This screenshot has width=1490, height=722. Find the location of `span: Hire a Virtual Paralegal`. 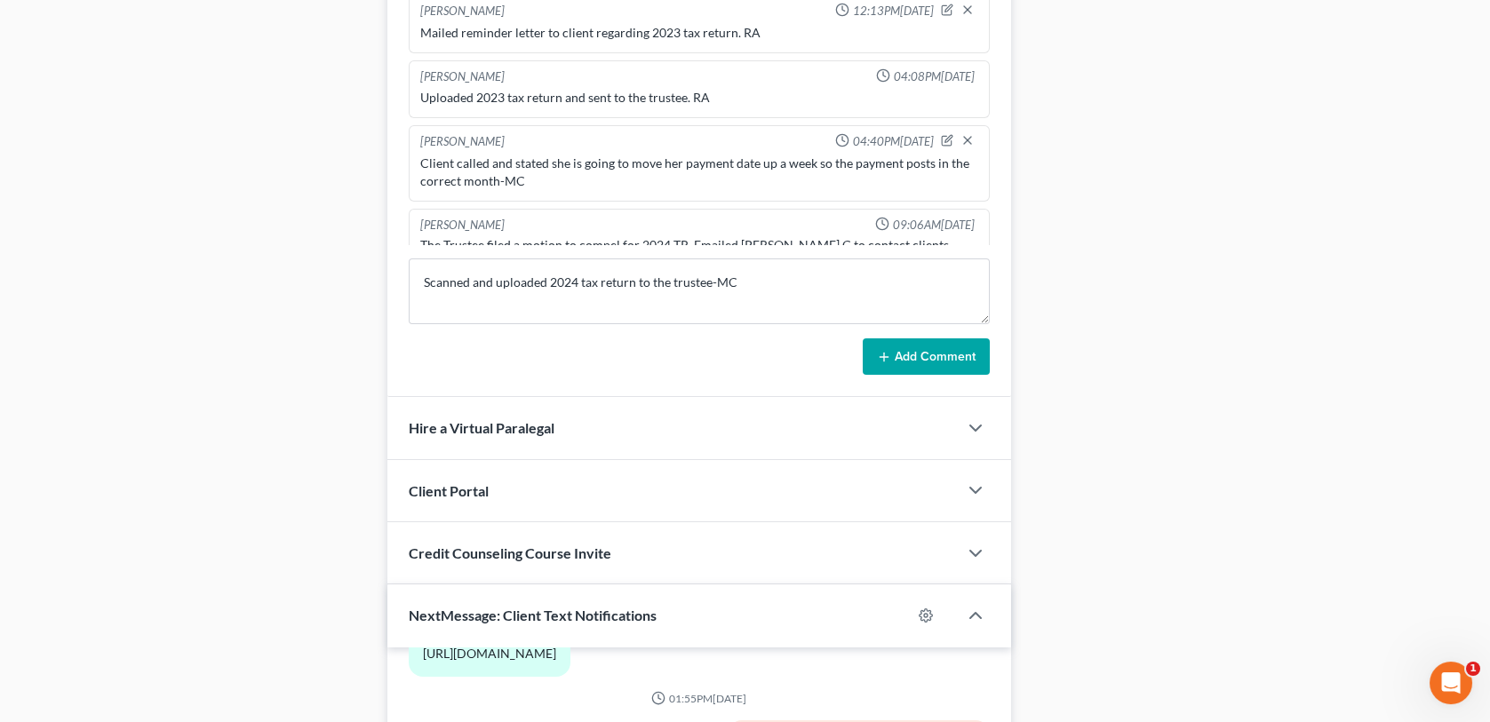

span: Hire a Virtual Paralegal is located at coordinates (482, 427).